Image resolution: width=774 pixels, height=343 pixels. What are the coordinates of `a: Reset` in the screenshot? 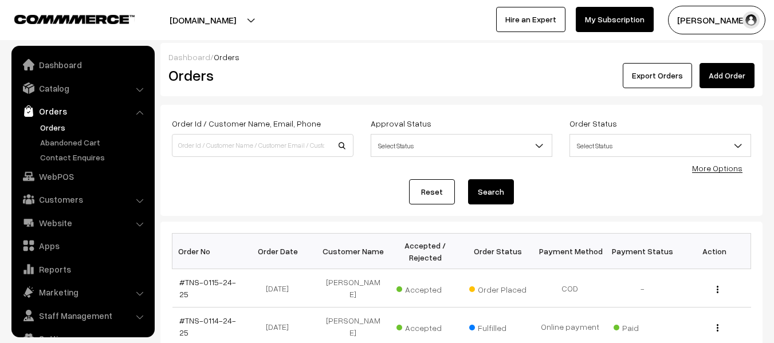 It's located at (432, 192).